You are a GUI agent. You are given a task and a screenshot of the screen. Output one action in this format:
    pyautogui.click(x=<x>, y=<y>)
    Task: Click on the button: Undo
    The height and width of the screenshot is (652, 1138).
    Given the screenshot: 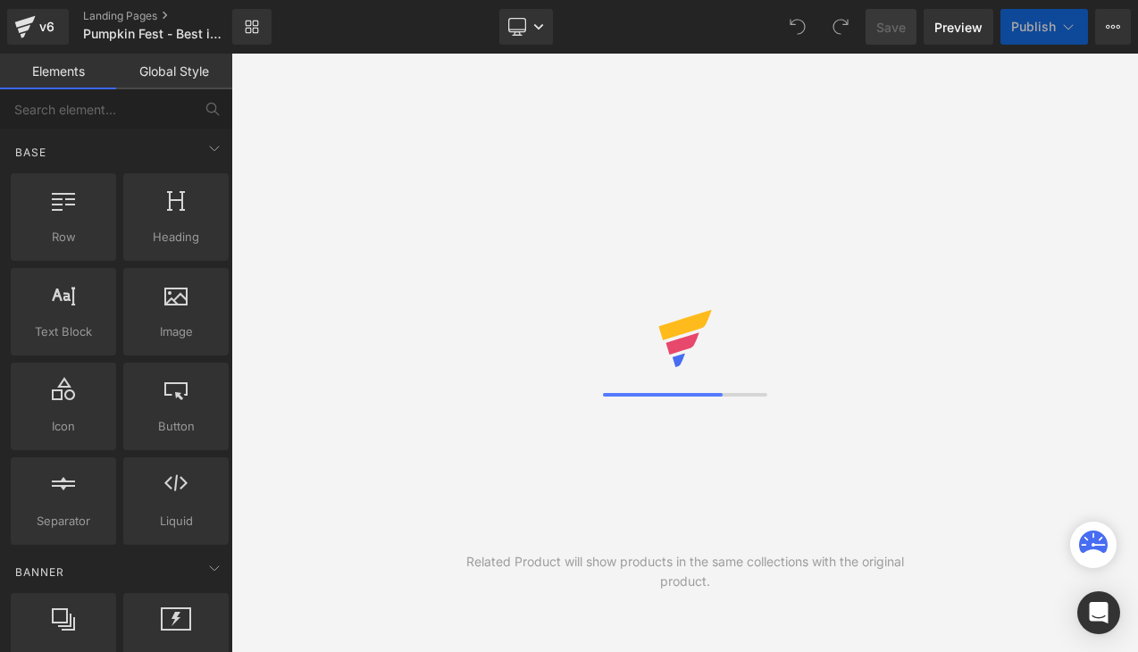 What is the action you would take?
    pyautogui.click(x=798, y=27)
    